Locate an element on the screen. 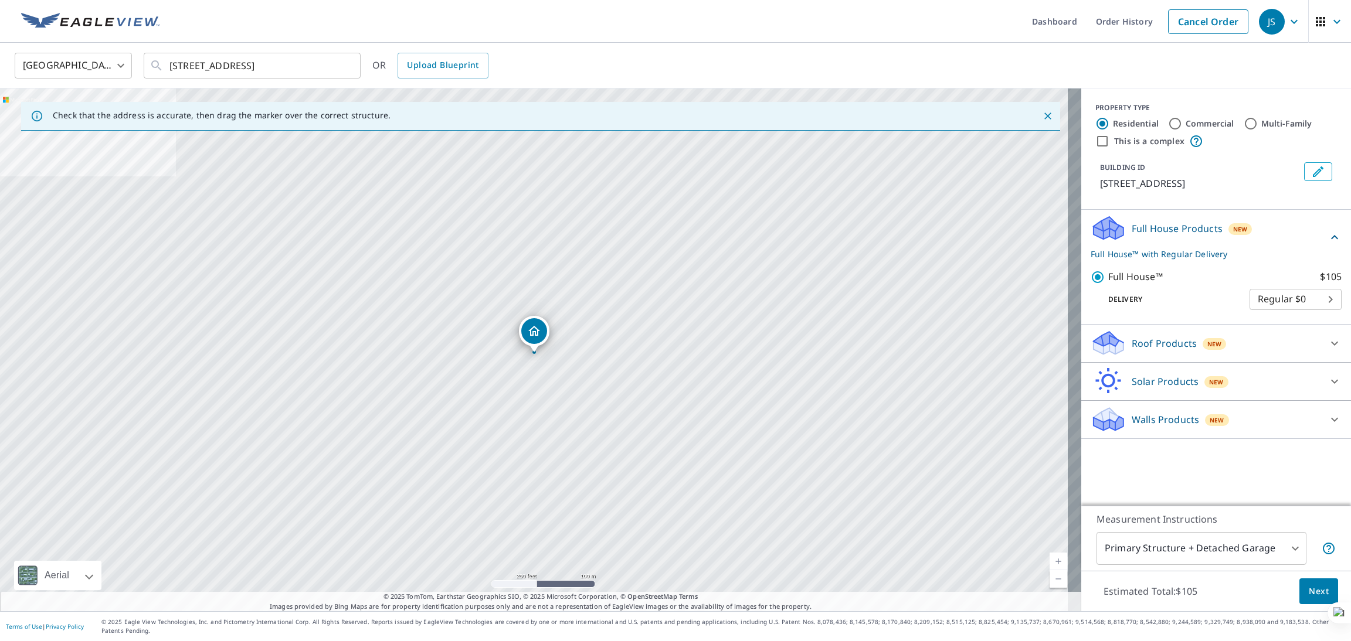  p: Delivery is located at coordinates (1170, 300).